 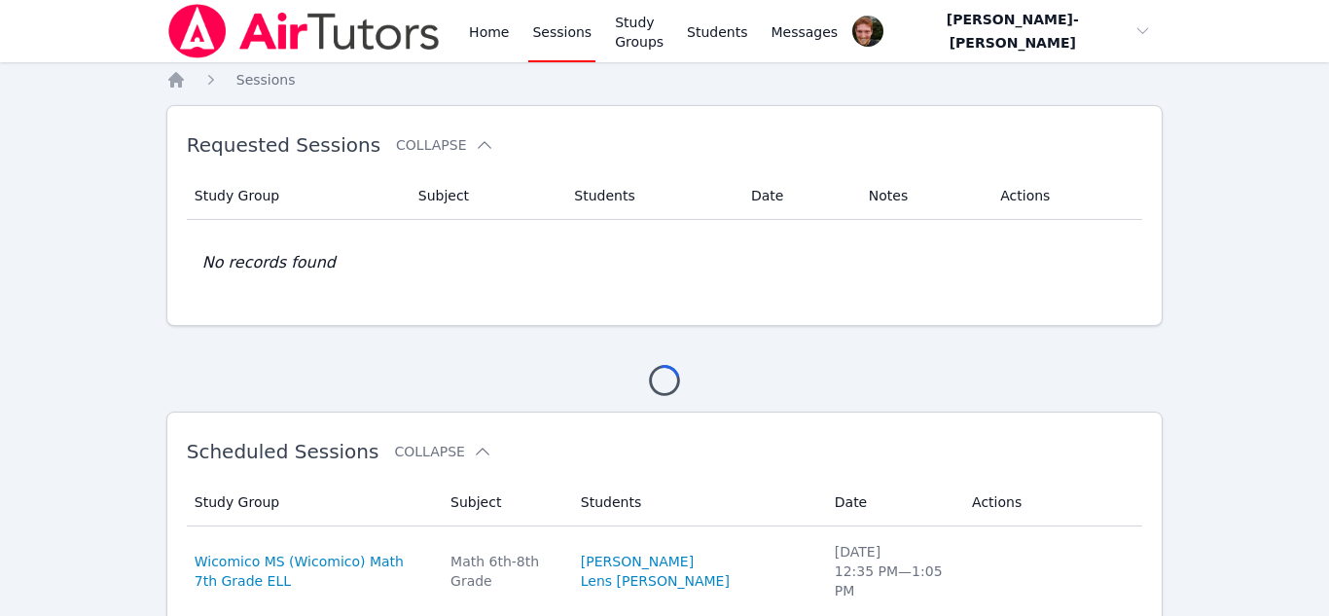 What do you see at coordinates (923, 196) in the screenshot?
I see `th: Notes` at bounding box center [923, 196].